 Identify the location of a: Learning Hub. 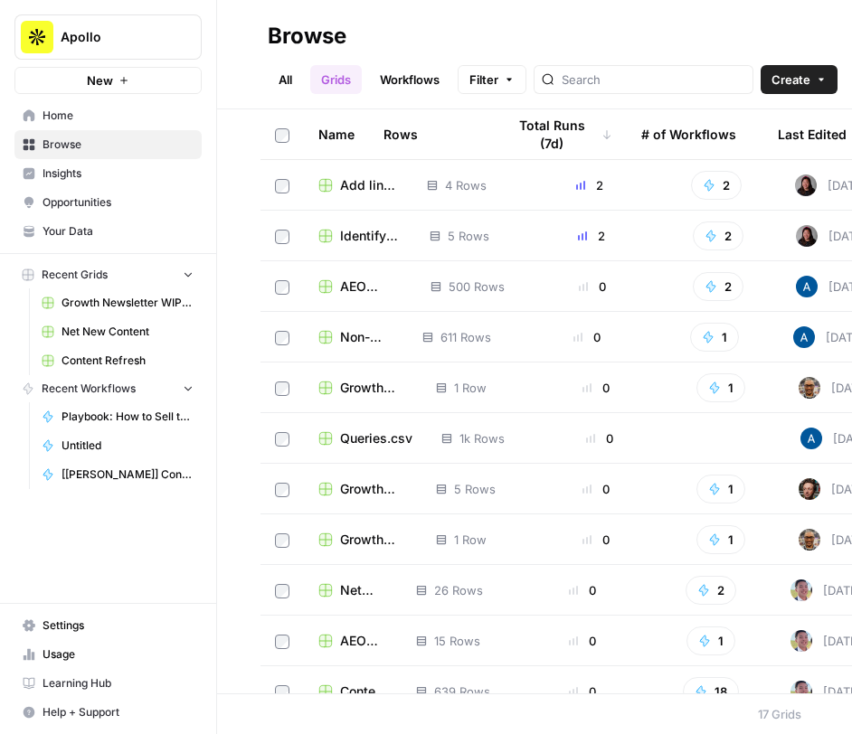
(108, 683).